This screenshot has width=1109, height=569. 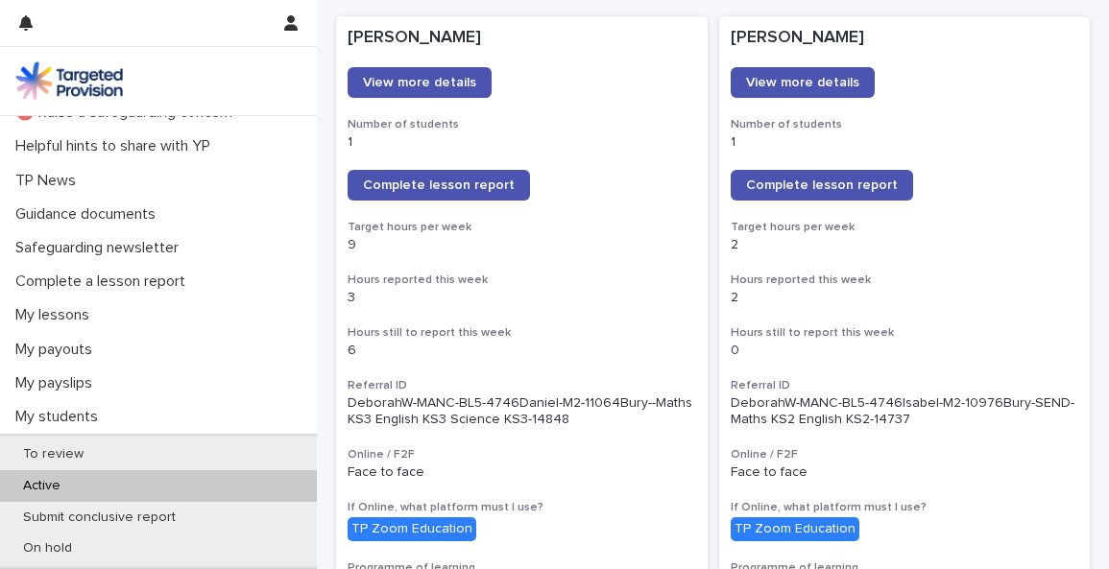 I want to click on p: To review, so click(x=53, y=454).